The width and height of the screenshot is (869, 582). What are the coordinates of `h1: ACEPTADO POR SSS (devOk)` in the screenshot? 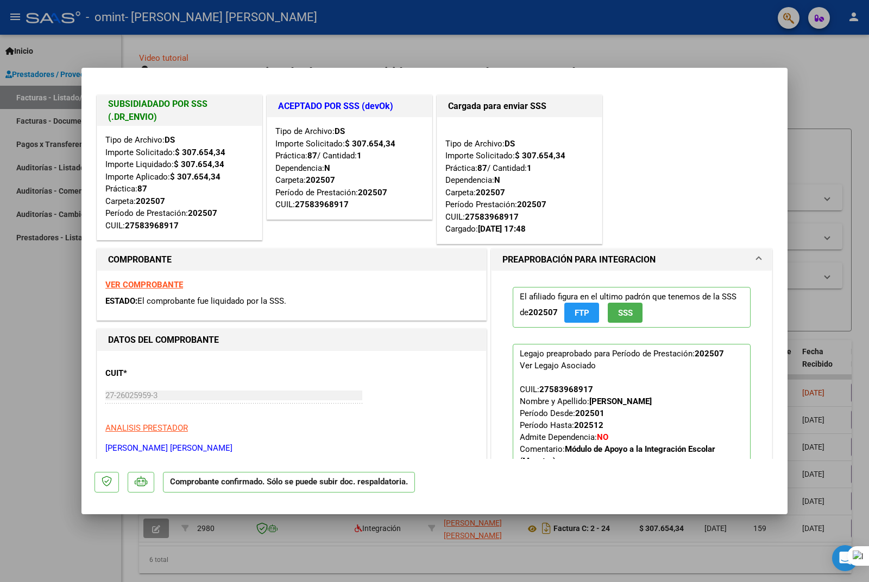 It's located at (349, 106).